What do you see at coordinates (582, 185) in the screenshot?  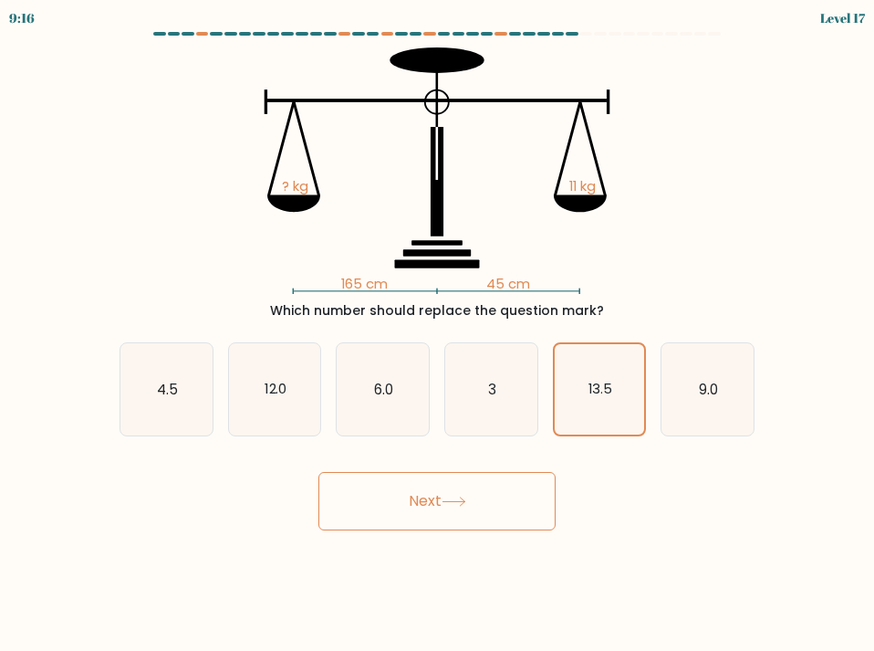 I see `tspan: 11 kg` at bounding box center [582, 185].